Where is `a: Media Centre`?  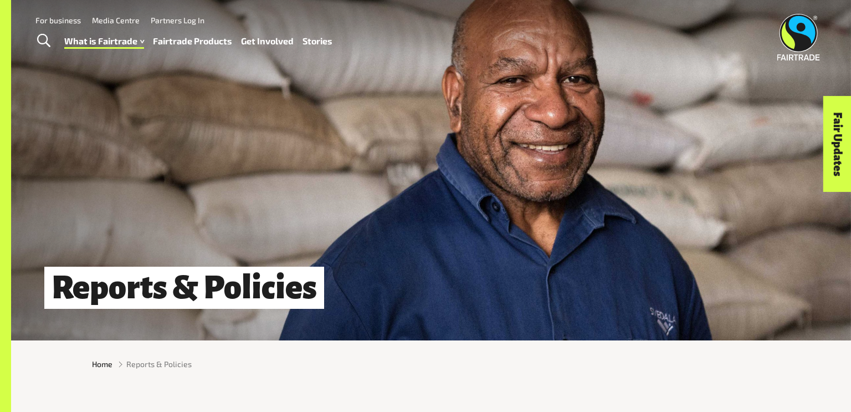
a: Media Centre is located at coordinates (116, 20).